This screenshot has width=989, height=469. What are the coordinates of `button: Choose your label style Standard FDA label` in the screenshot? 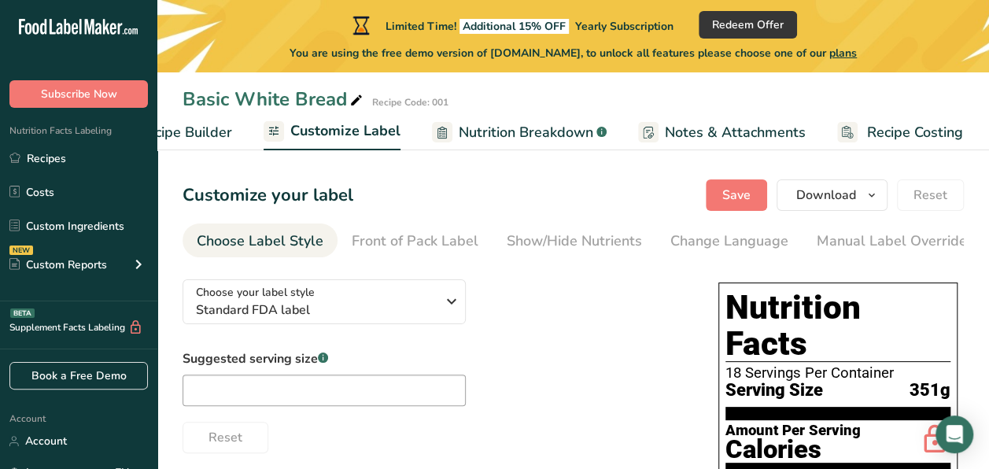 It's located at (324, 301).